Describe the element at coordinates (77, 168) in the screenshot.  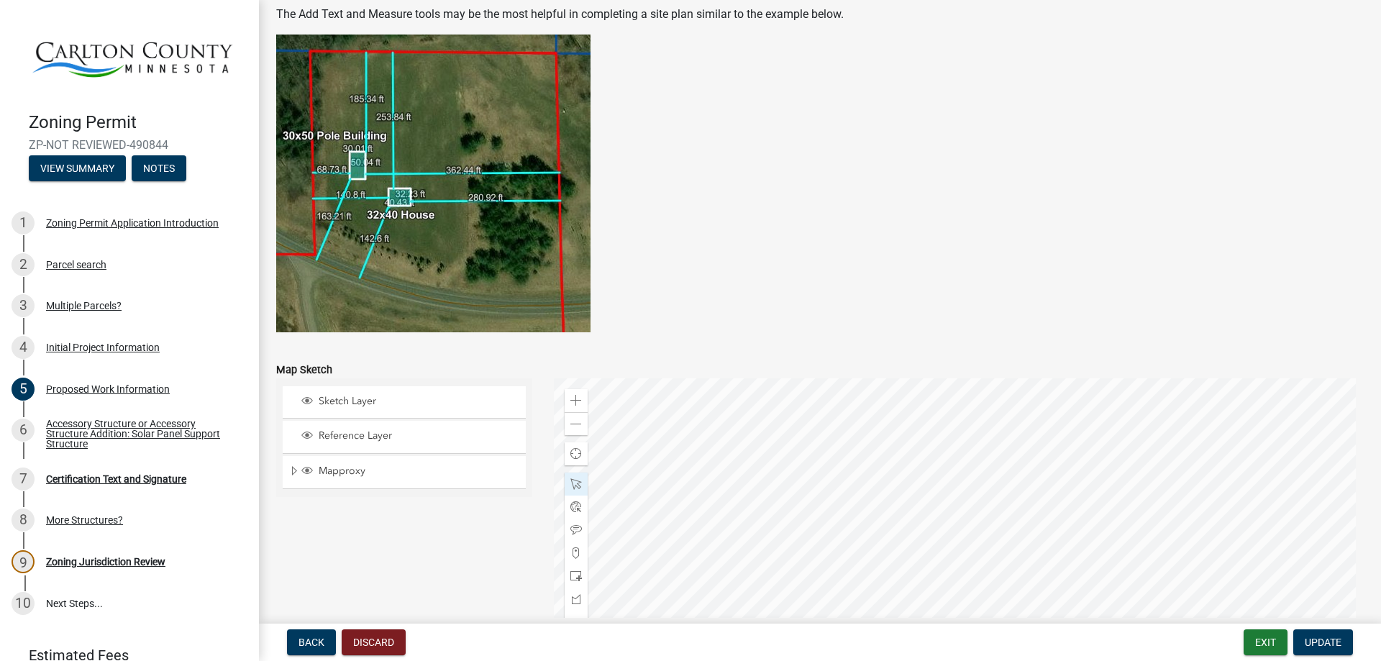
I see `button: View Summary` at that location.